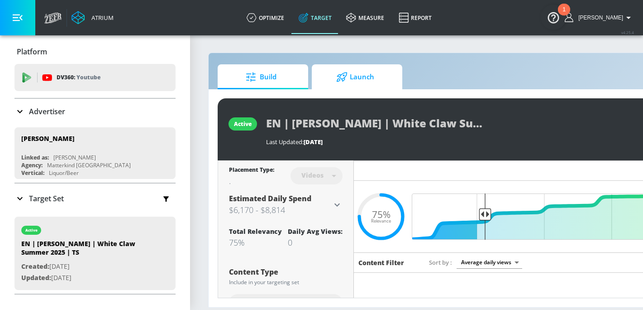 The image size is (643, 310). I want to click on p: DV360:, so click(78, 77).